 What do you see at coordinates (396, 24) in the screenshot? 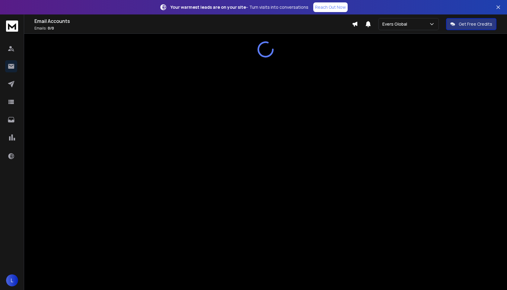
I see `p: Evers Global` at bounding box center [396, 24].